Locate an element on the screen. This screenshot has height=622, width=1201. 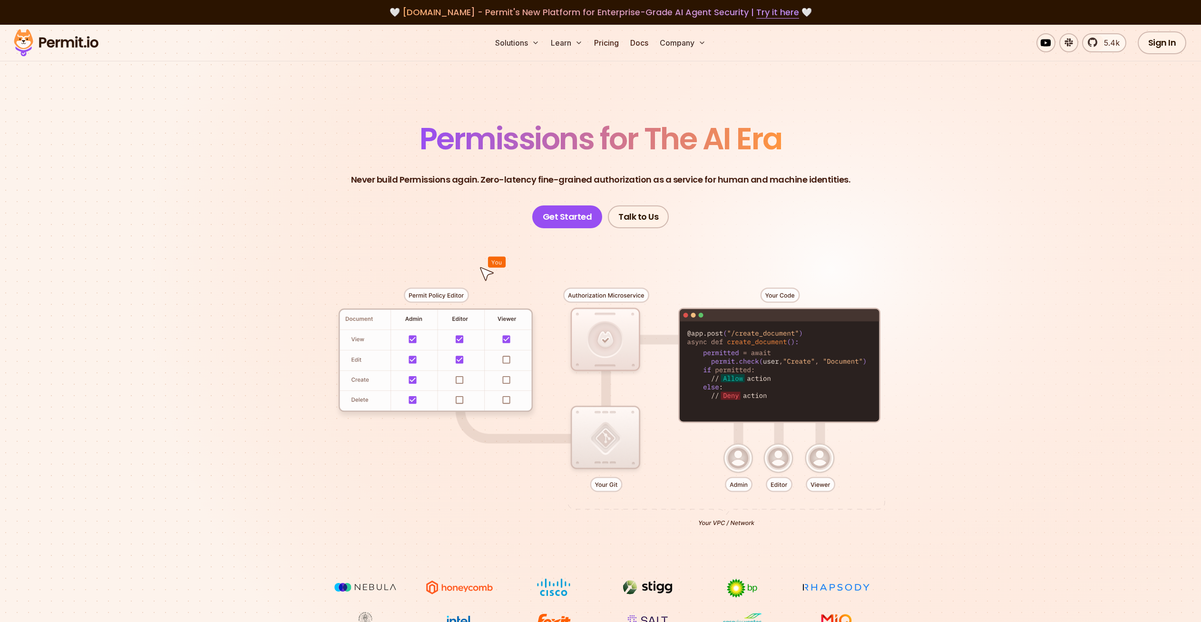
img: Permit logo is located at coordinates (56, 43).